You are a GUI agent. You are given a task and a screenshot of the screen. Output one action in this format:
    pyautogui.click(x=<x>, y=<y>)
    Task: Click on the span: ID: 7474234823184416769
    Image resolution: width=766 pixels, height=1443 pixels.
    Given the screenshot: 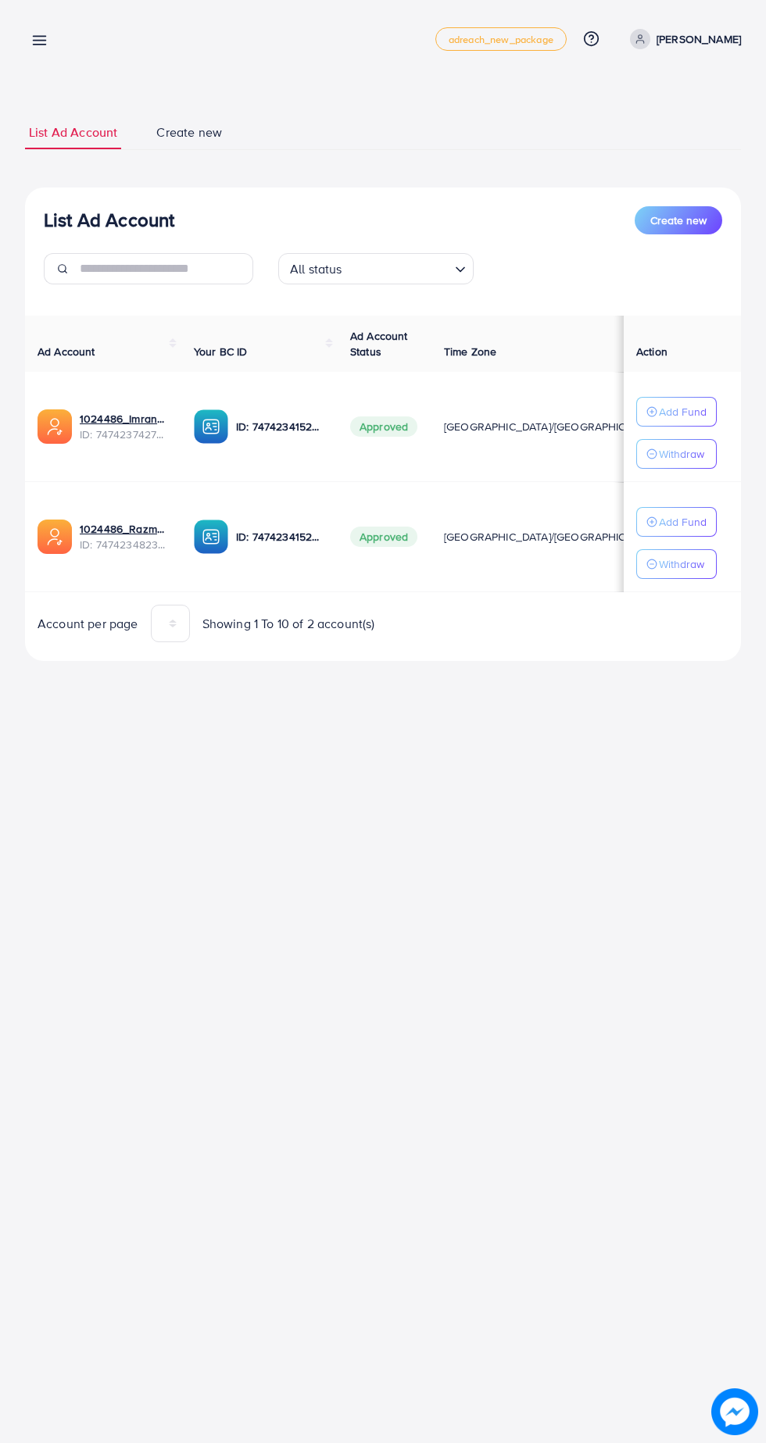 What is the action you would take?
    pyautogui.click(x=124, y=545)
    